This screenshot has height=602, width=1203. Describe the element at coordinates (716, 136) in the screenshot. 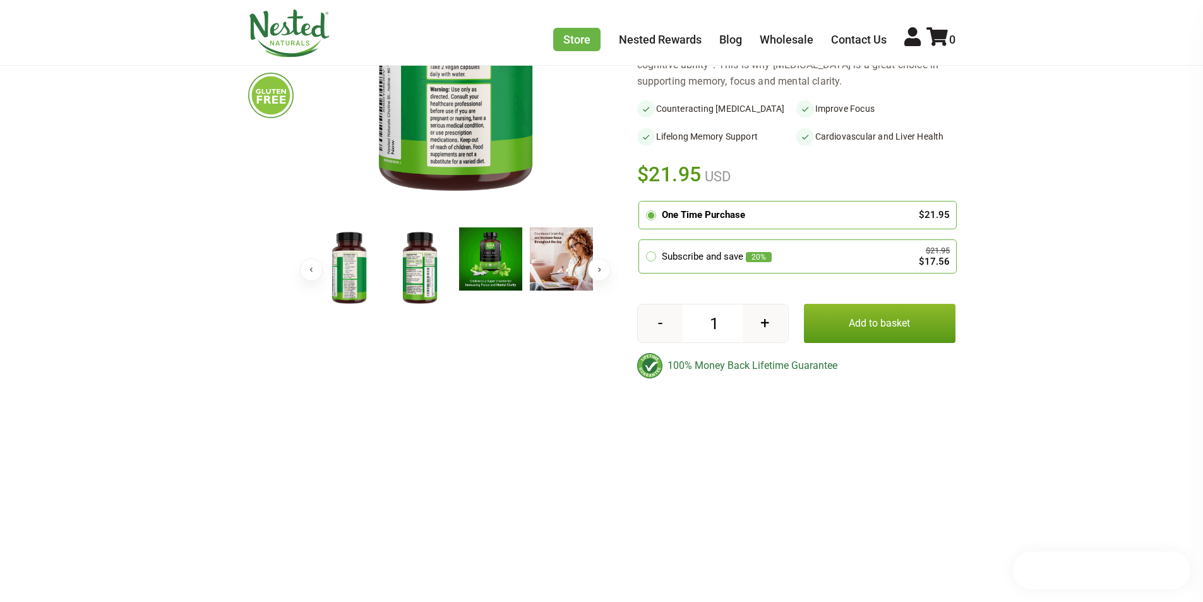

I see `li: Lifelong Memory Support` at that location.